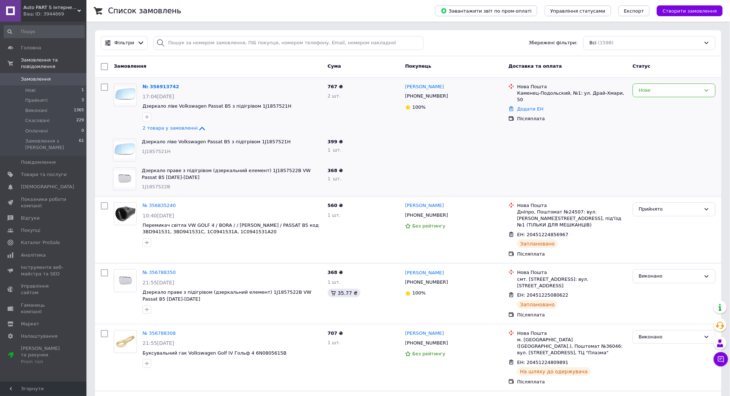 This screenshot has height=396, width=730. What do you see at coordinates (44, 362) in the screenshot?
I see `div: Prom топ` at bounding box center [44, 362].